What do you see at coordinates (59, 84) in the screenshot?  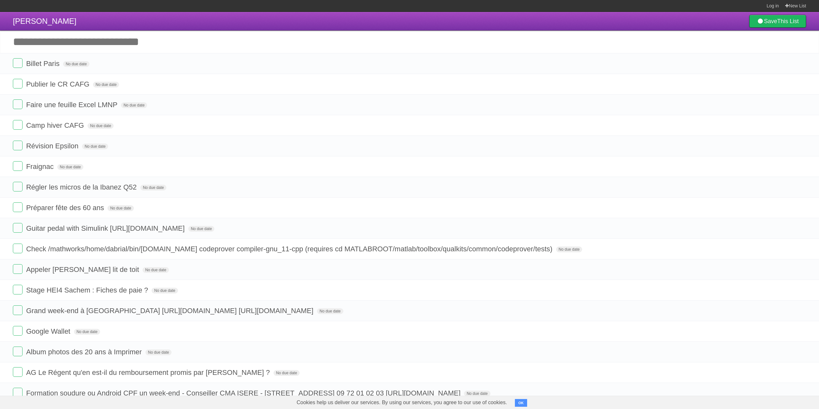 I see `span: Publier le CR CAFG` at bounding box center [59, 84].